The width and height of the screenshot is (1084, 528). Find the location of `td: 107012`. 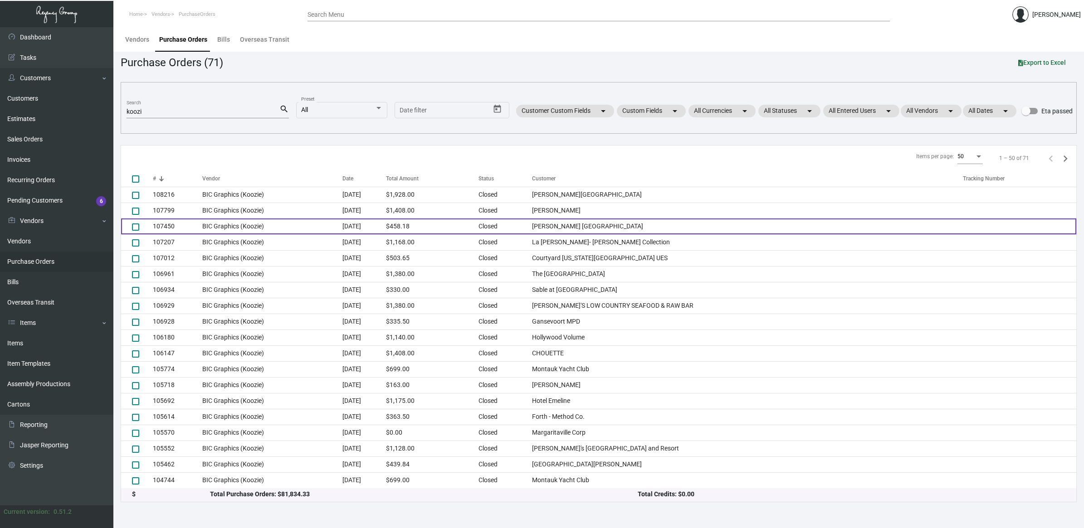

td: 107012 is located at coordinates (177, 258).